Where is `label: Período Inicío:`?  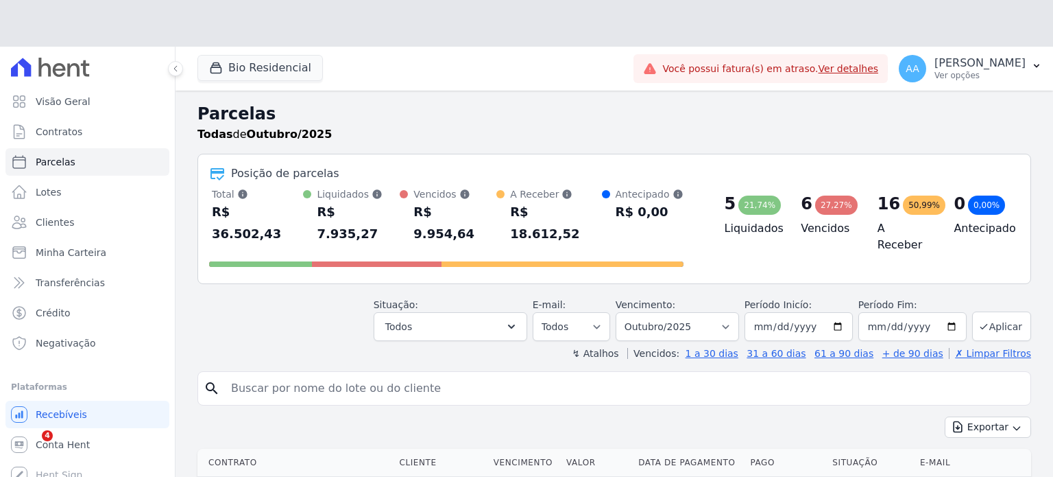
label: Período Inicío: is located at coordinates (778, 304).